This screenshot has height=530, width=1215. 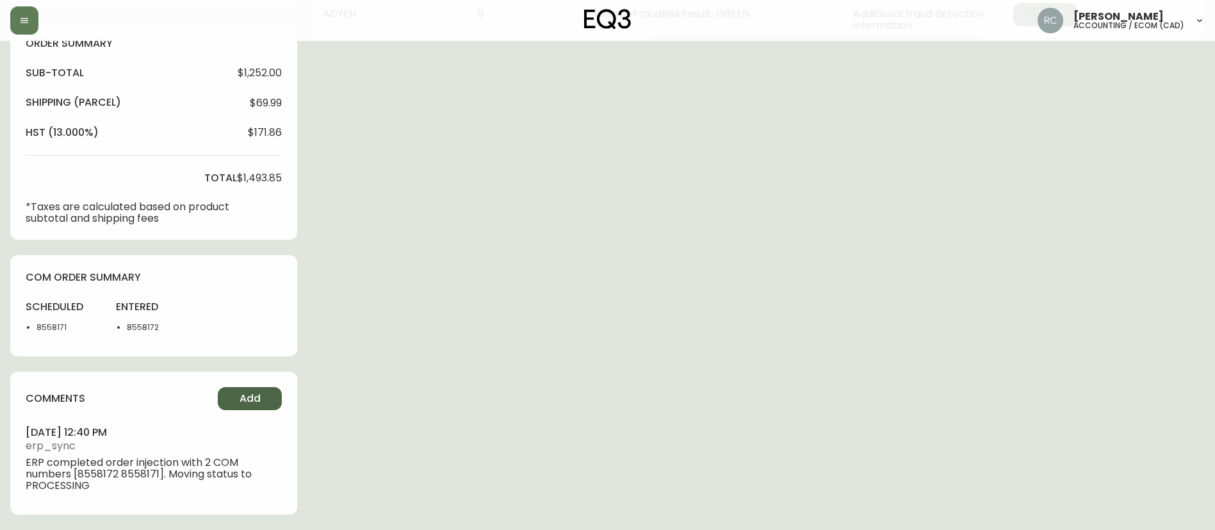 I want to click on span: $69.99, so click(x=266, y=103).